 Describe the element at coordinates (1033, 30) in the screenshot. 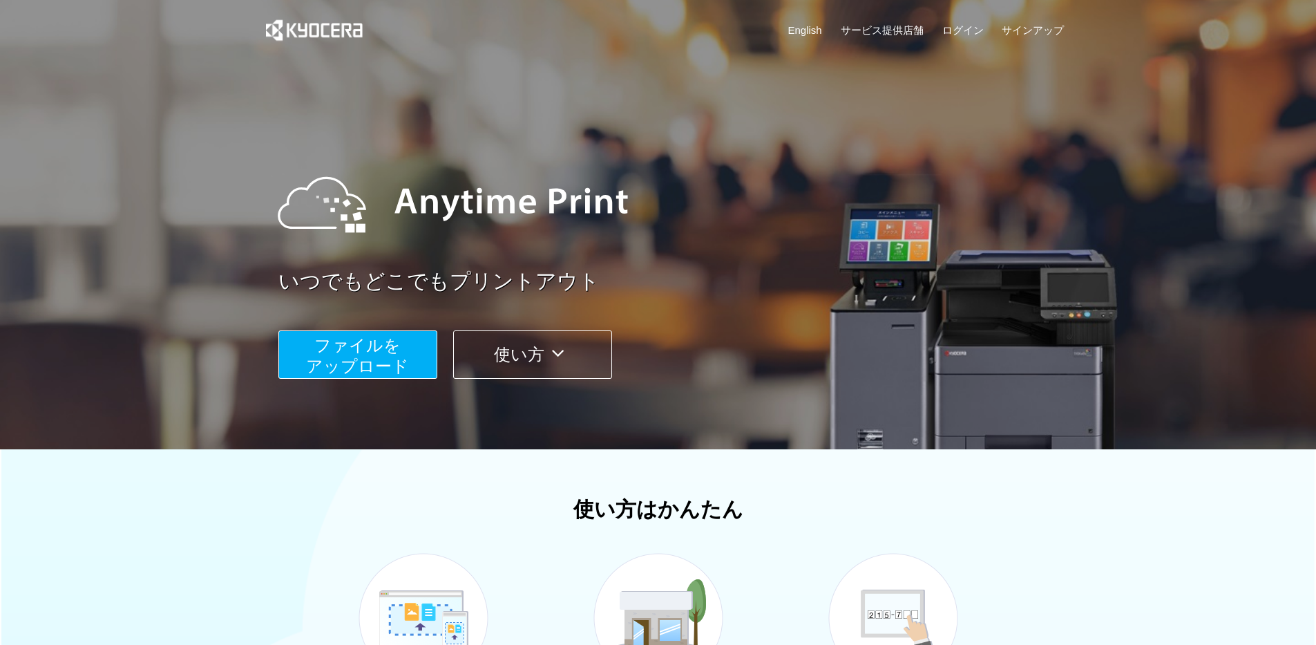

I see `a: サインアップ` at that location.